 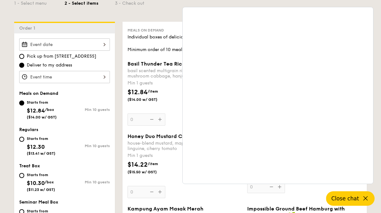 I want to click on span: $12.30, so click(x=36, y=147).